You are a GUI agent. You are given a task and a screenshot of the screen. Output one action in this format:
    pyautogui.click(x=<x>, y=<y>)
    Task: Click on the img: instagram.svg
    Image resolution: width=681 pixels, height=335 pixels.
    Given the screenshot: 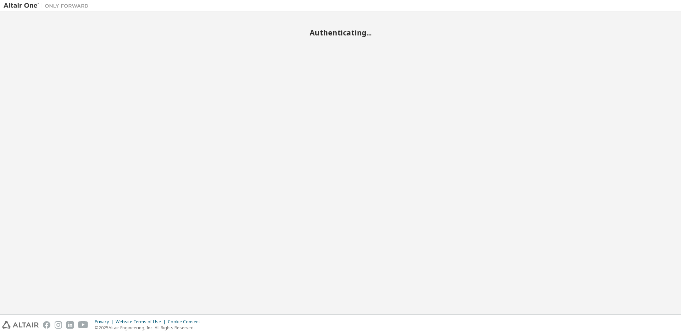 What is the action you would take?
    pyautogui.click(x=58, y=325)
    